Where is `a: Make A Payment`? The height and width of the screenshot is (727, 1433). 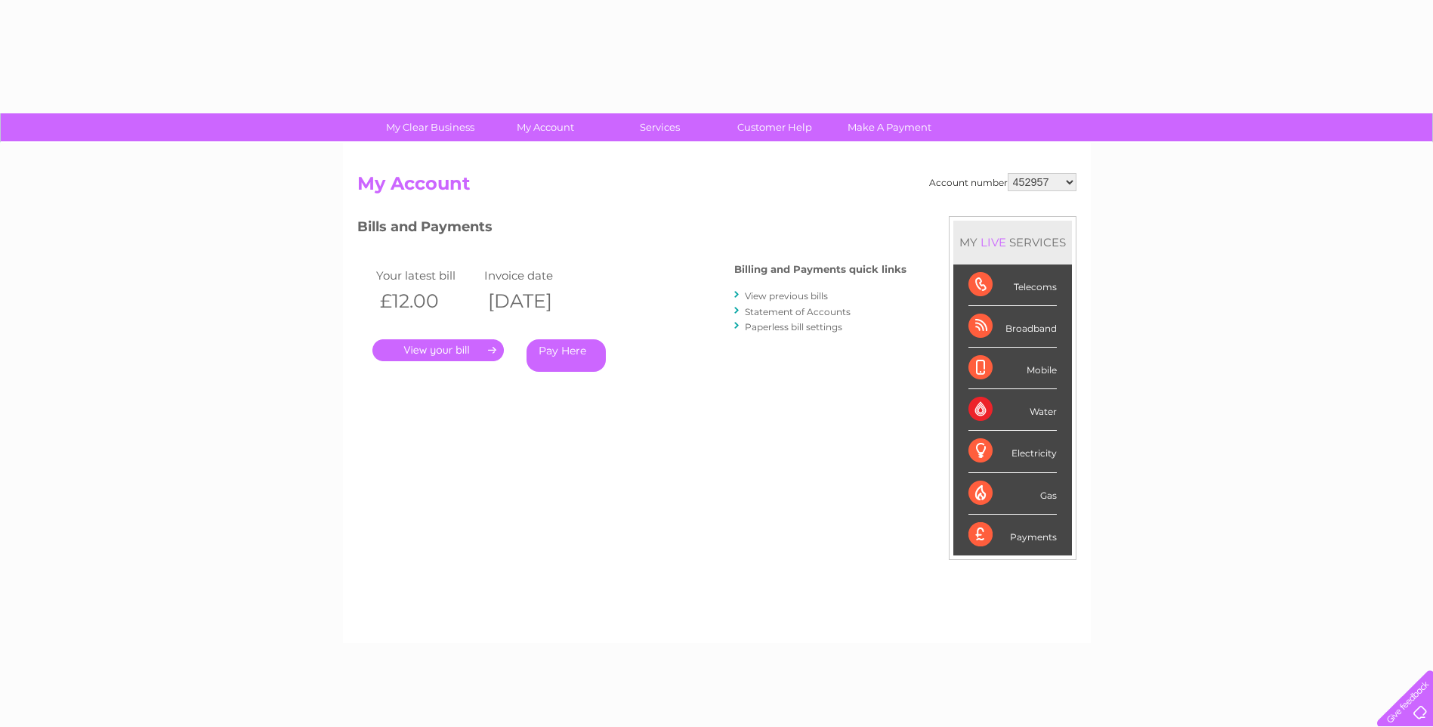 a: Make A Payment is located at coordinates (889, 127).